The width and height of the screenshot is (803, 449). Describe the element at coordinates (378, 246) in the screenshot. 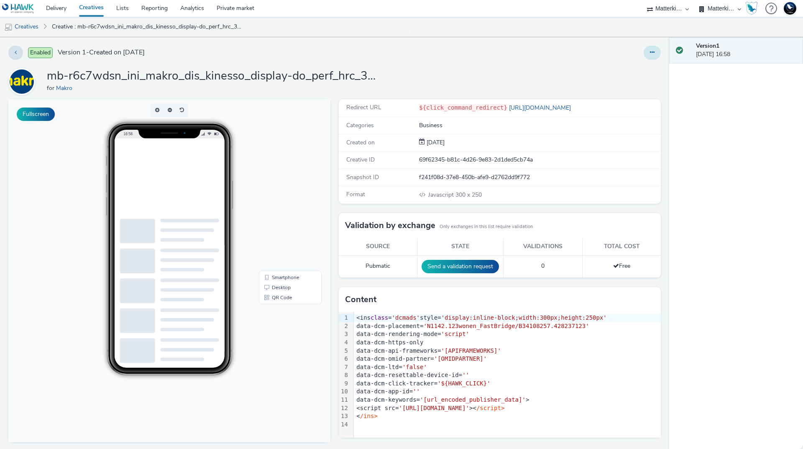

I see `th: Source` at that location.